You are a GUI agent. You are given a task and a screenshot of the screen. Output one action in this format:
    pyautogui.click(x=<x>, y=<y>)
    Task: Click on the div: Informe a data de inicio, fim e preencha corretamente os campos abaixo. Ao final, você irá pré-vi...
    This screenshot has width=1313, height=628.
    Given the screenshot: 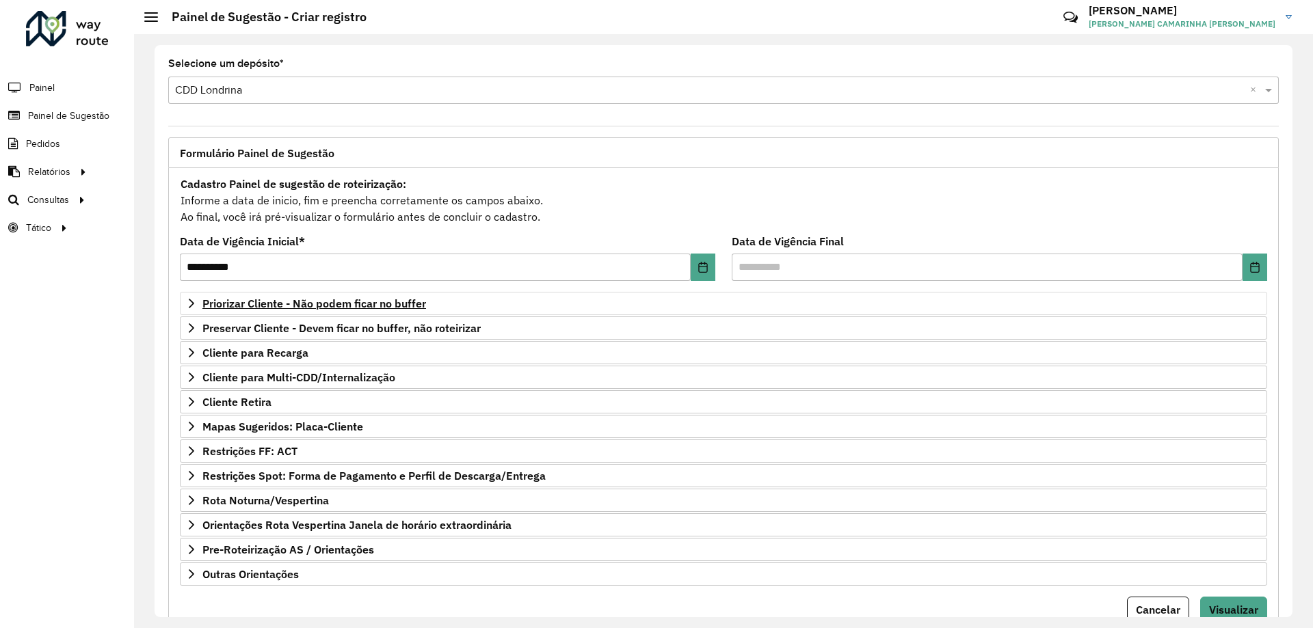 What is the action you would take?
    pyautogui.click(x=723, y=200)
    